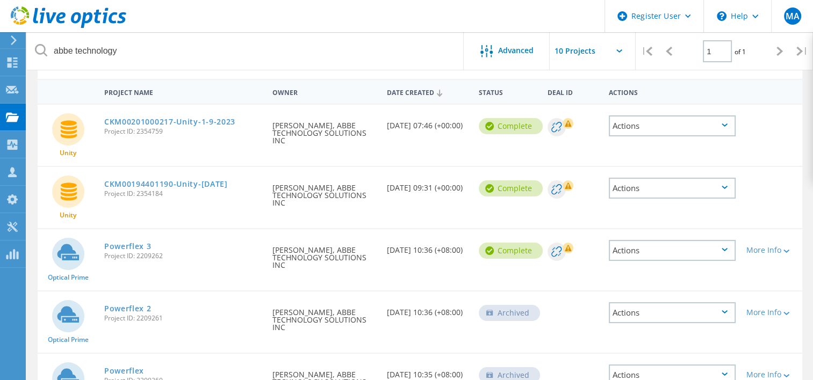 This screenshot has height=380, width=813. What do you see at coordinates (427, 92) in the screenshot?
I see `div: Date Created` at bounding box center [427, 92].